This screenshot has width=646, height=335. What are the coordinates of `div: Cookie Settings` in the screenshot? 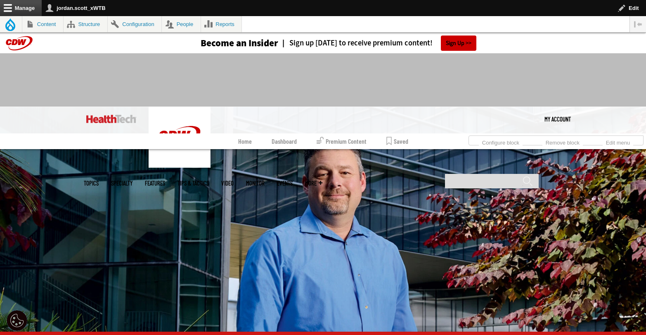 It's located at (17, 320).